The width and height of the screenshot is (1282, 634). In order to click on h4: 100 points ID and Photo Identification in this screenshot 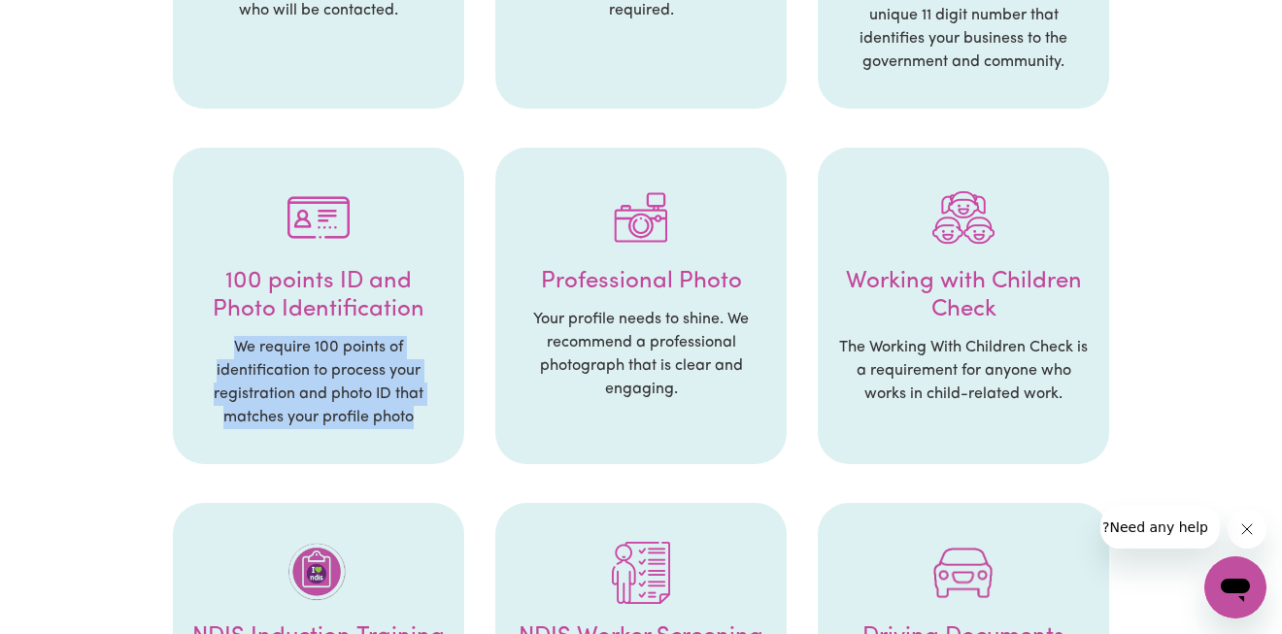, I will do `click(319, 296)`.